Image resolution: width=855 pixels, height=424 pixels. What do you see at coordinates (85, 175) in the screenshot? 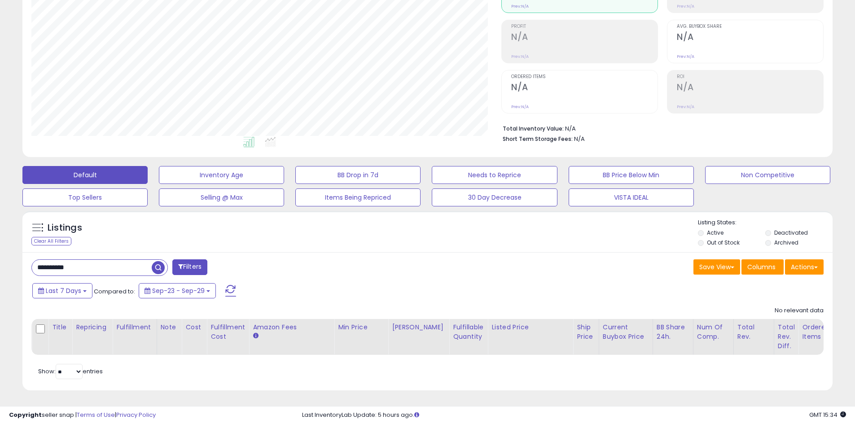
I see `button: Default` at bounding box center [85, 175].